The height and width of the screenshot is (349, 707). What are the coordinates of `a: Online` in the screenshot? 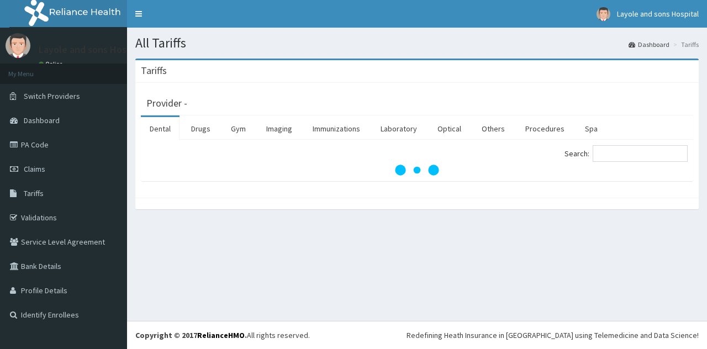 It's located at (52, 64).